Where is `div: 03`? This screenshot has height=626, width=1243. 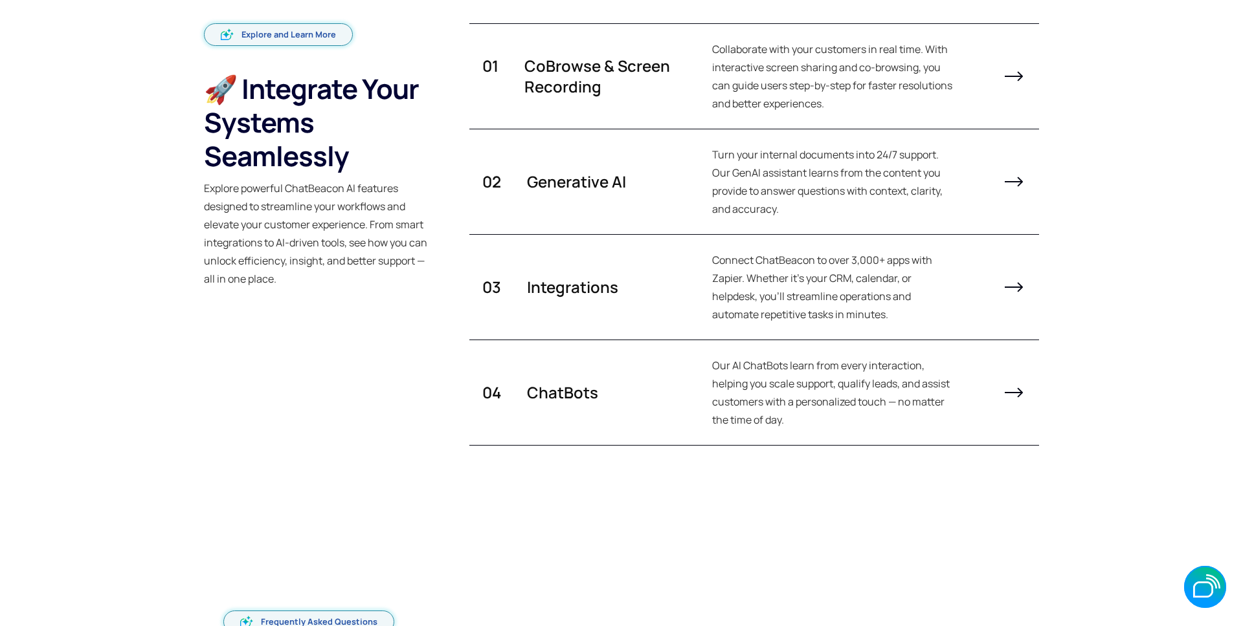 div: 03 is located at coordinates (491, 287).